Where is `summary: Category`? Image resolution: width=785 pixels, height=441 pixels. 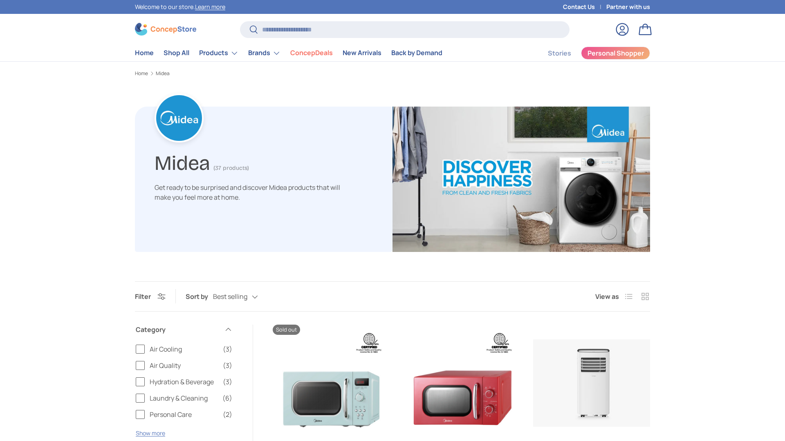 summary: Category is located at coordinates (184, 330).